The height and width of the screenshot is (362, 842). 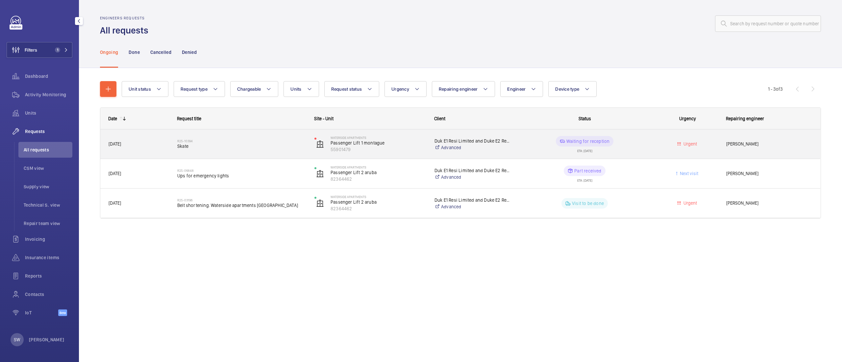 What do you see at coordinates (39, 50) in the screenshot?
I see `button: Filters1` at bounding box center [39, 50].